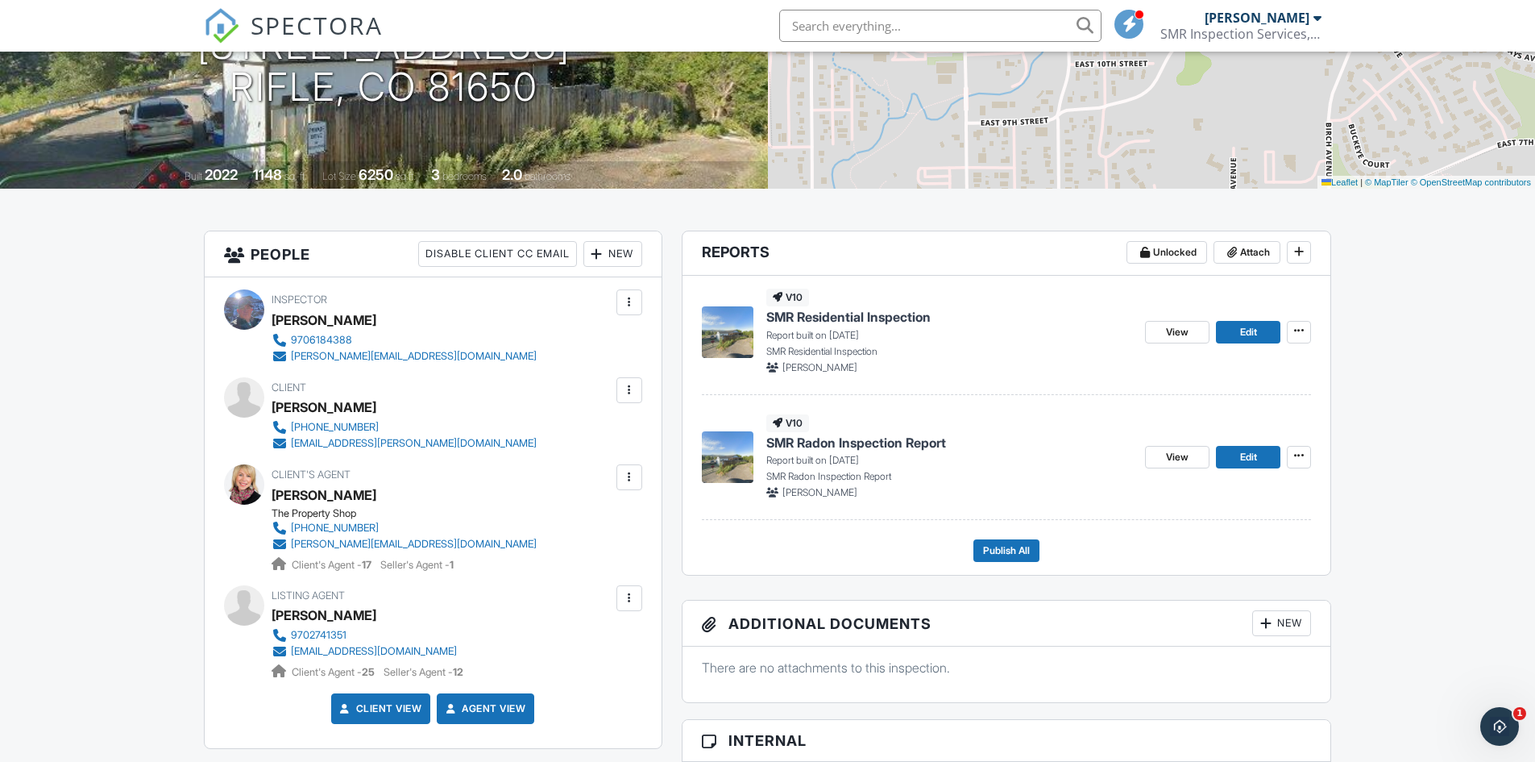  Describe the element at coordinates (1387, 182) in the screenshot. I see `a: © MapTiler` at that location.